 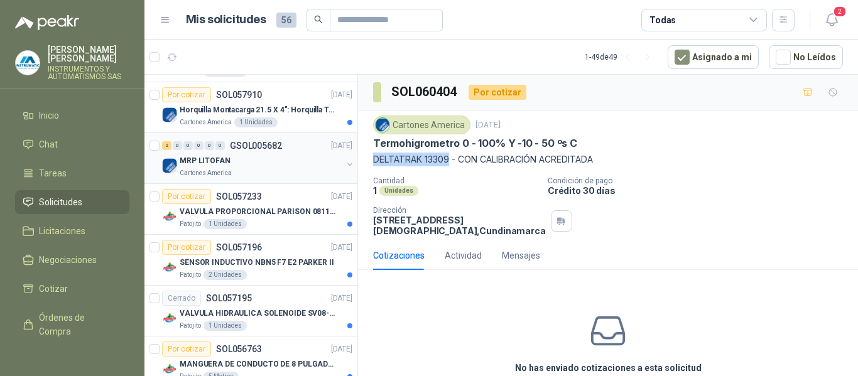 I want to click on div: Cartones America, so click(x=422, y=125).